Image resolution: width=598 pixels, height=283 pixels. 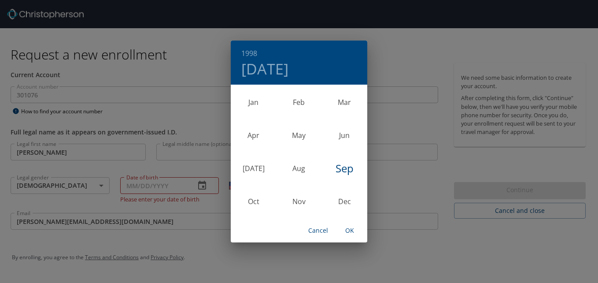 What do you see at coordinates (318, 230) in the screenshot?
I see `button: Cancel` at bounding box center [318, 230].